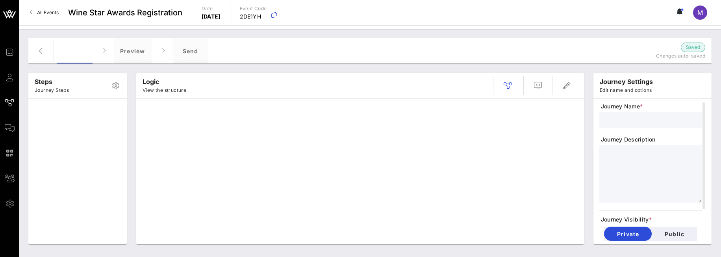  Describe the element at coordinates (674, 233) in the screenshot. I see `span: Public` at that location.